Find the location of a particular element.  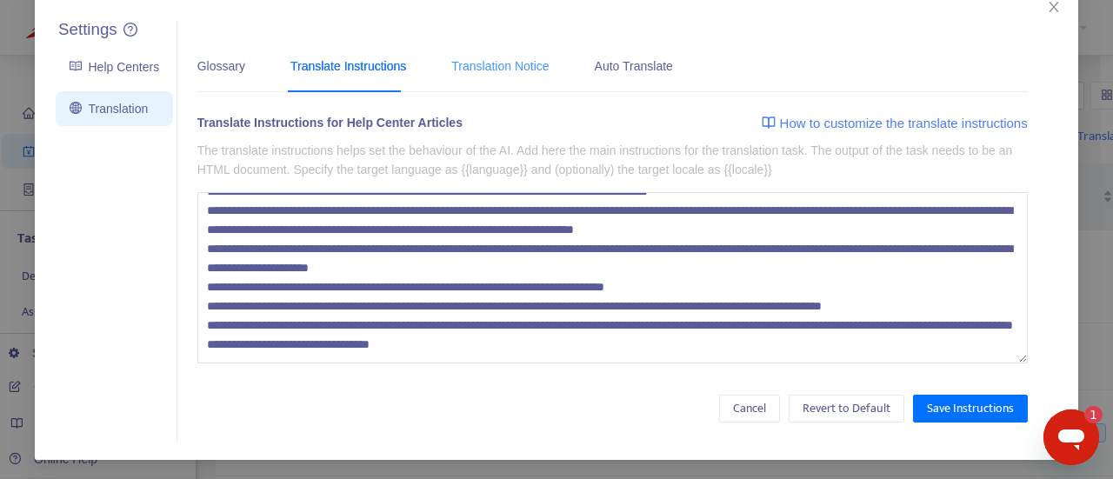

div: Auto Translate is located at coordinates (634, 66).